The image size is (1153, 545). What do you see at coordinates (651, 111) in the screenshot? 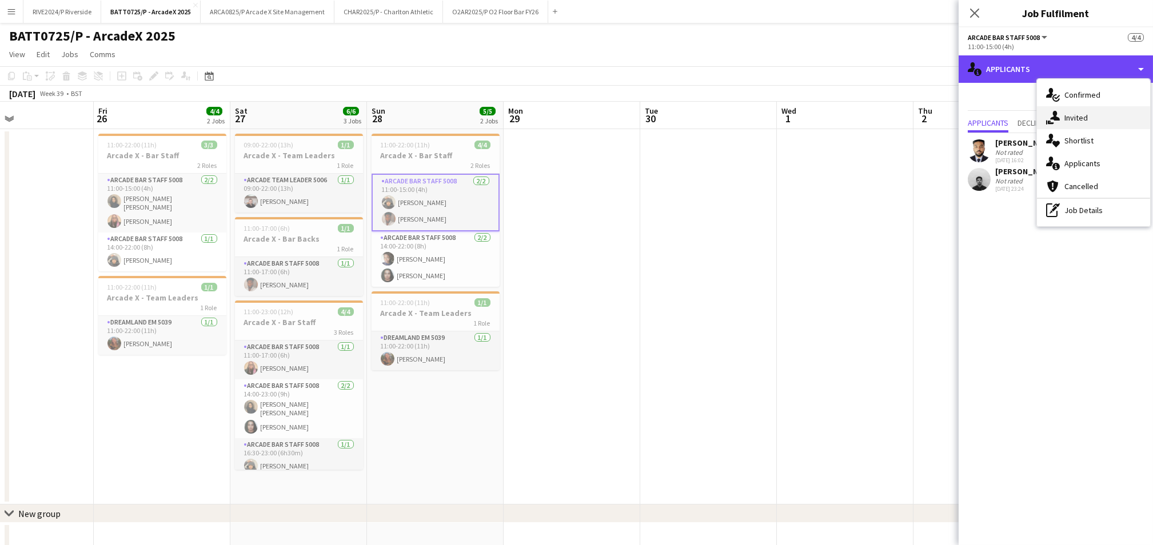
I see `span: Tue` at bounding box center [651, 111].